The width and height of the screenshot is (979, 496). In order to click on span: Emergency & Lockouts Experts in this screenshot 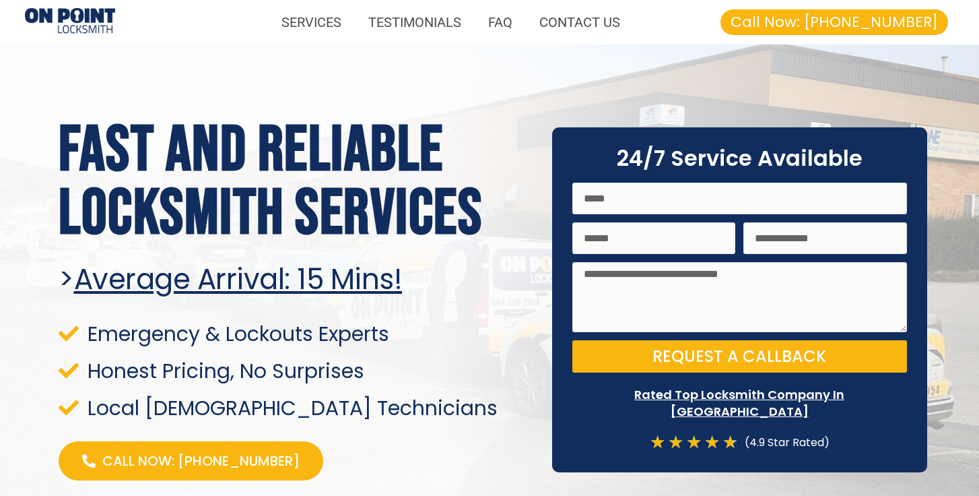, I will do `click(236, 333)`.